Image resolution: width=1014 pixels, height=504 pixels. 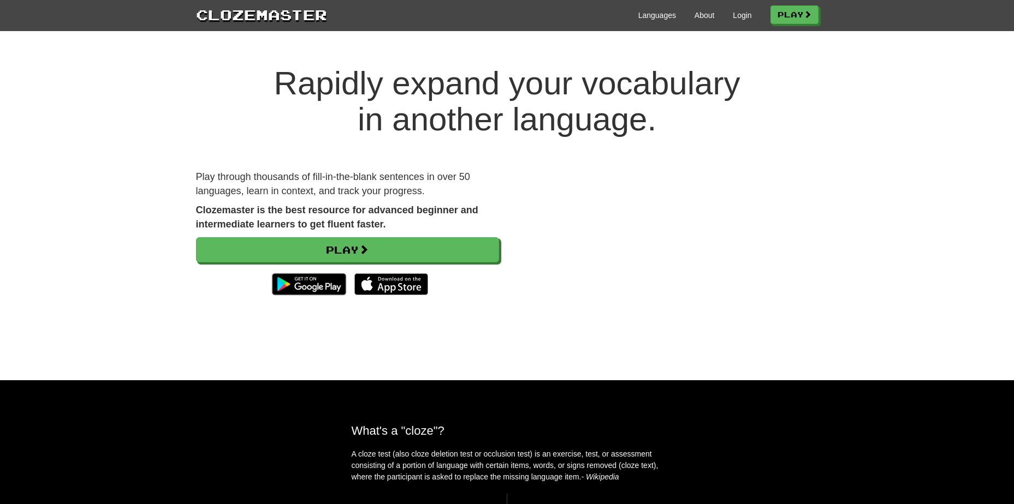 I want to click on p: A cloze test (also cloze deletion test or occlusion test) is an exercise, test, or assessment con..., so click(x=507, y=466).